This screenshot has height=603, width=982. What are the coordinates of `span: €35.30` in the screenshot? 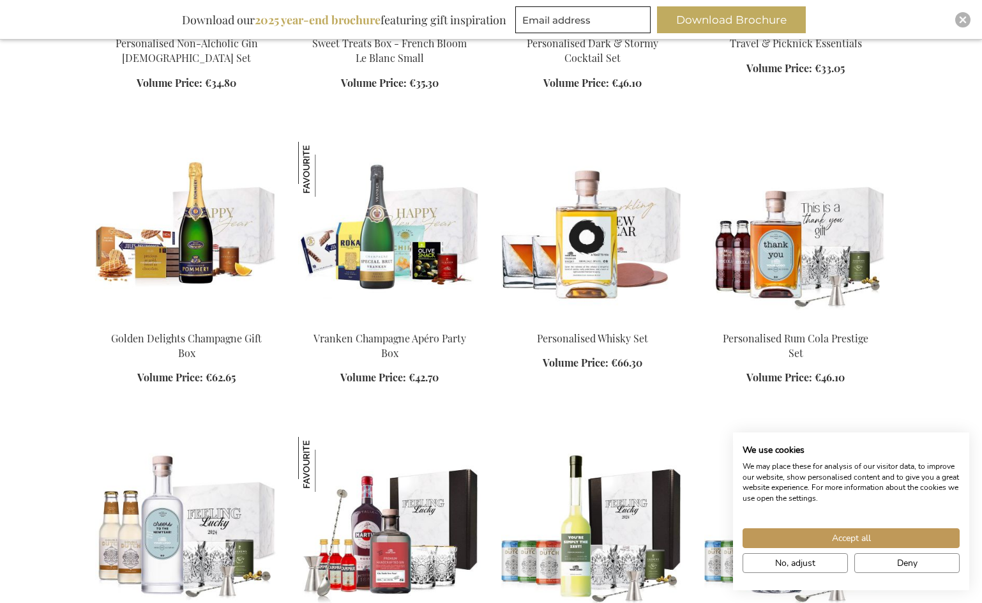 It's located at (424, 82).